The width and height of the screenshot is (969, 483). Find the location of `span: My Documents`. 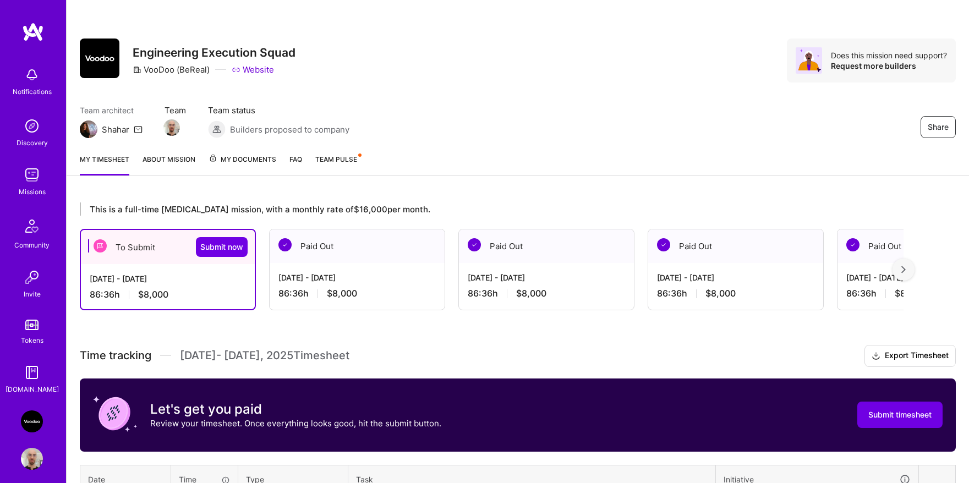

span: My Documents is located at coordinates (242, 159).